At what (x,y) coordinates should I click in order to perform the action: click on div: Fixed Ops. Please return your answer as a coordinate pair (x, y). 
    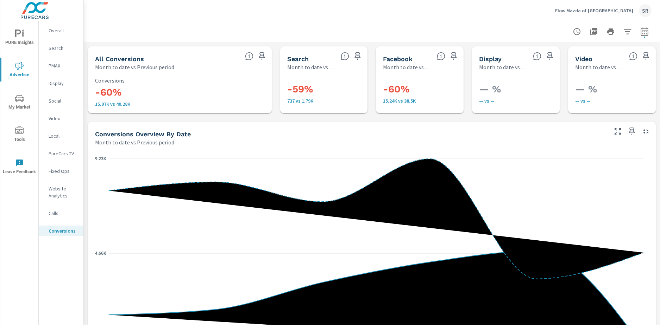
    Looking at the image, I should click on (61, 171).